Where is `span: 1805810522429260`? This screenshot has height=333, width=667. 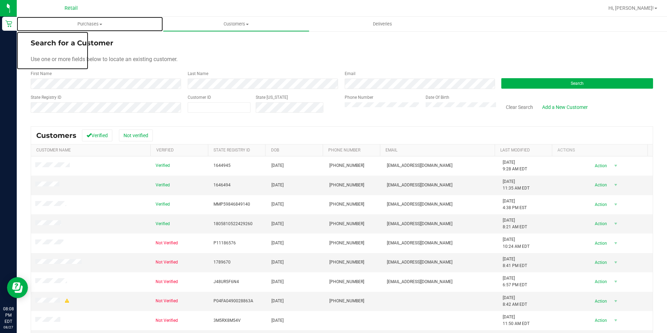 span: 1805810522429260 is located at coordinates (233, 224).